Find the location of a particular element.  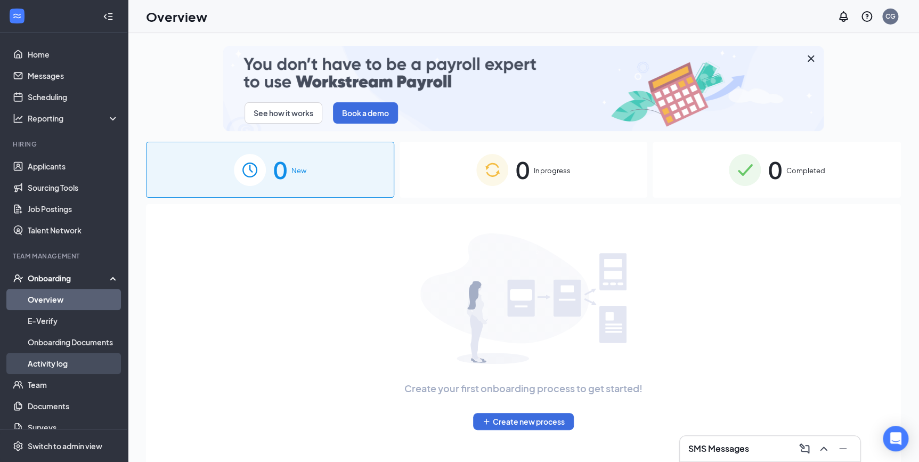

a: Talent Network is located at coordinates (73, 230).